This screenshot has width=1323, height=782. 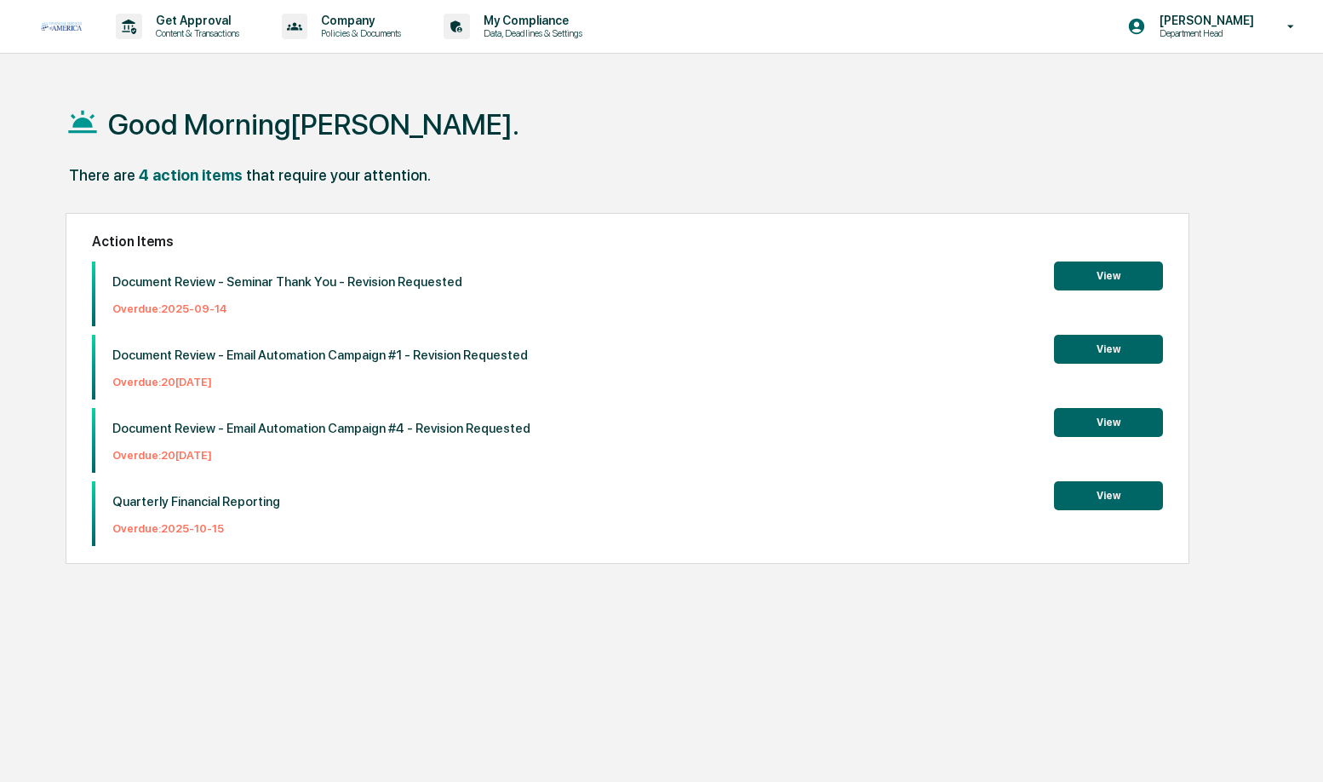 I want to click on p: Department Head, so click(x=1204, y=33).